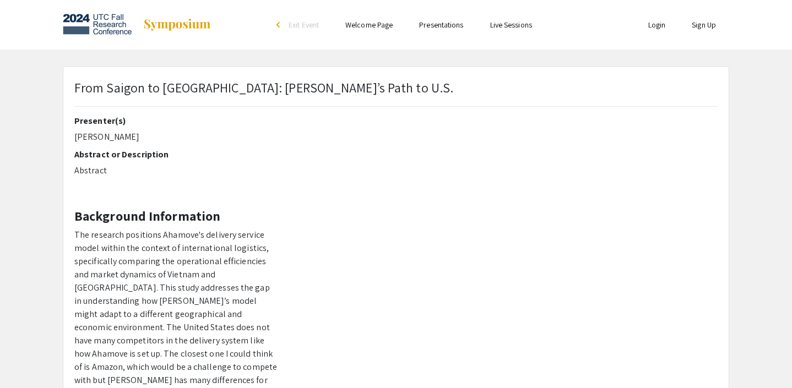 Image resolution: width=792 pixels, height=388 pixels. What do you see at coordinates (176, 121) in the screenshot?
I see `h2: Presenter(s)` at bounding box center [176, 121].